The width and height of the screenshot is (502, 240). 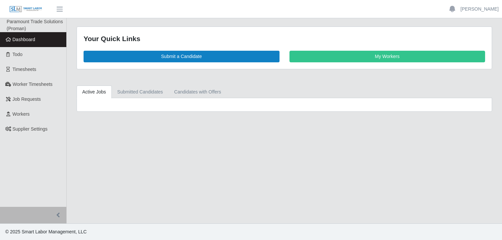 I want to click on span: Timesheets, so click(x=25, y=69).